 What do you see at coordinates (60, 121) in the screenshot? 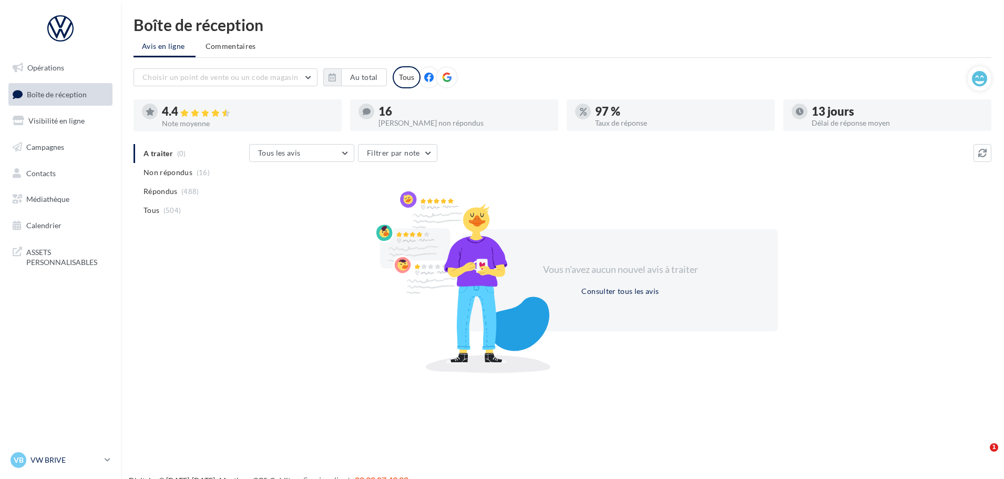
I see `a: Visibilité en ligne` at bounding box center [60, 121].